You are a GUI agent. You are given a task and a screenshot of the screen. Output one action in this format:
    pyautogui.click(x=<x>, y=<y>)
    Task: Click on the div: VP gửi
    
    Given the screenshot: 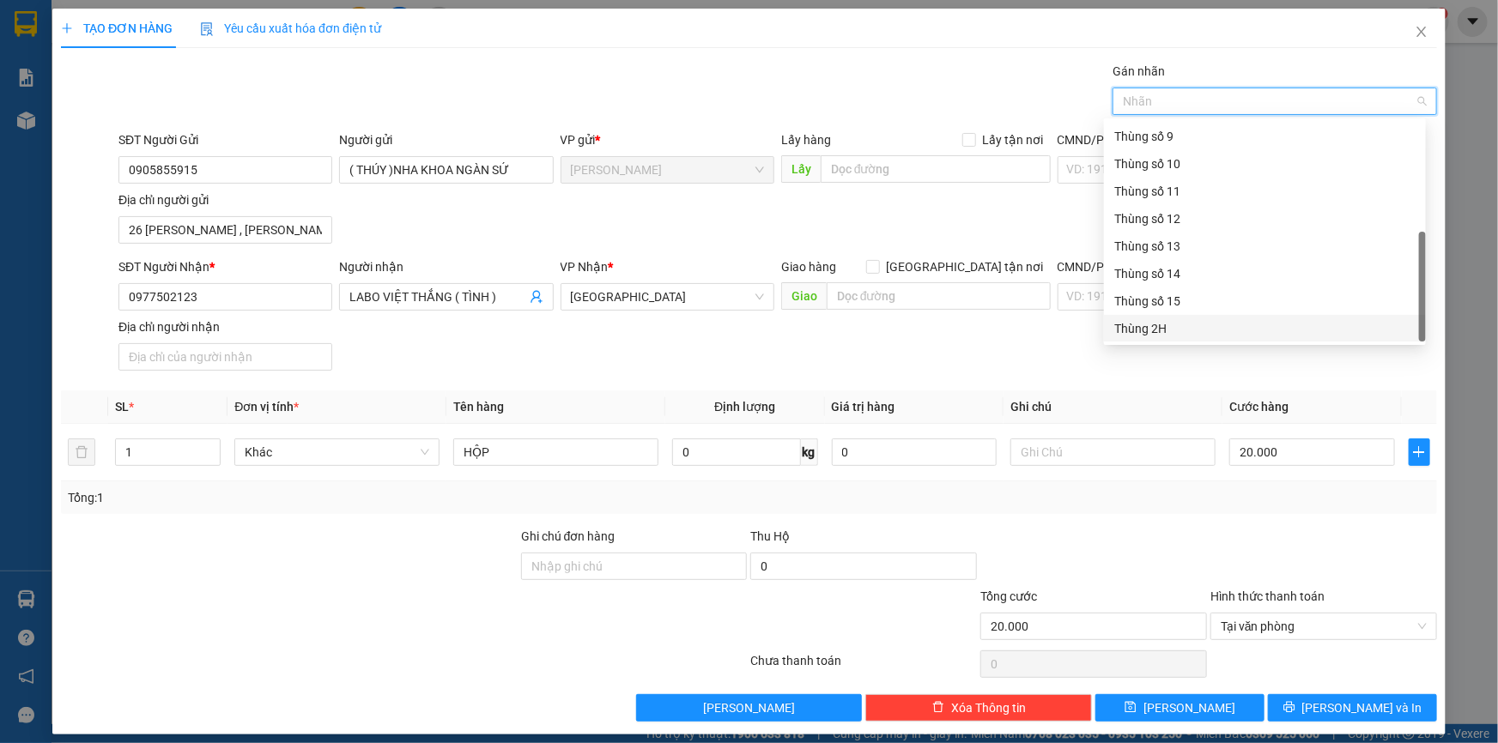 What is the action you would take?
    pyautogui.click(x=667, y=140)
    